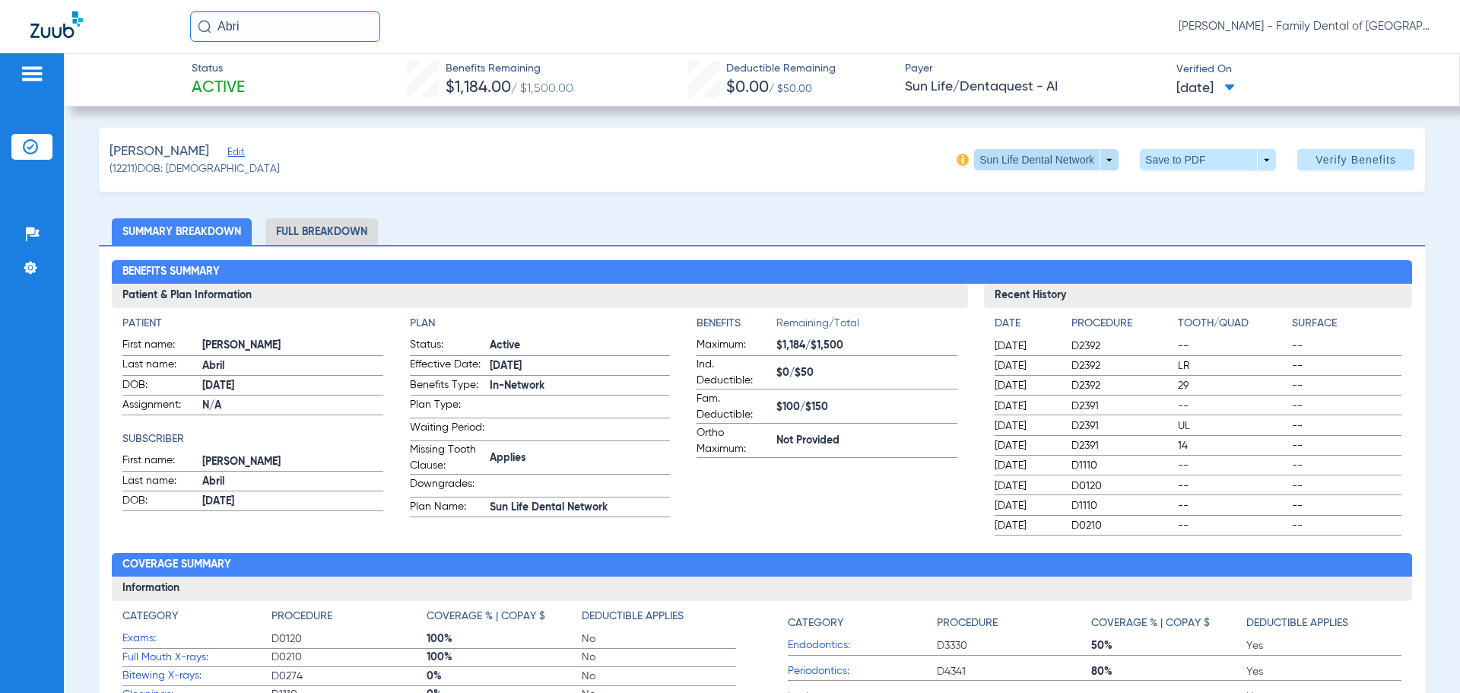  I want to click on img: Zuub Logo, so click(56, 24).